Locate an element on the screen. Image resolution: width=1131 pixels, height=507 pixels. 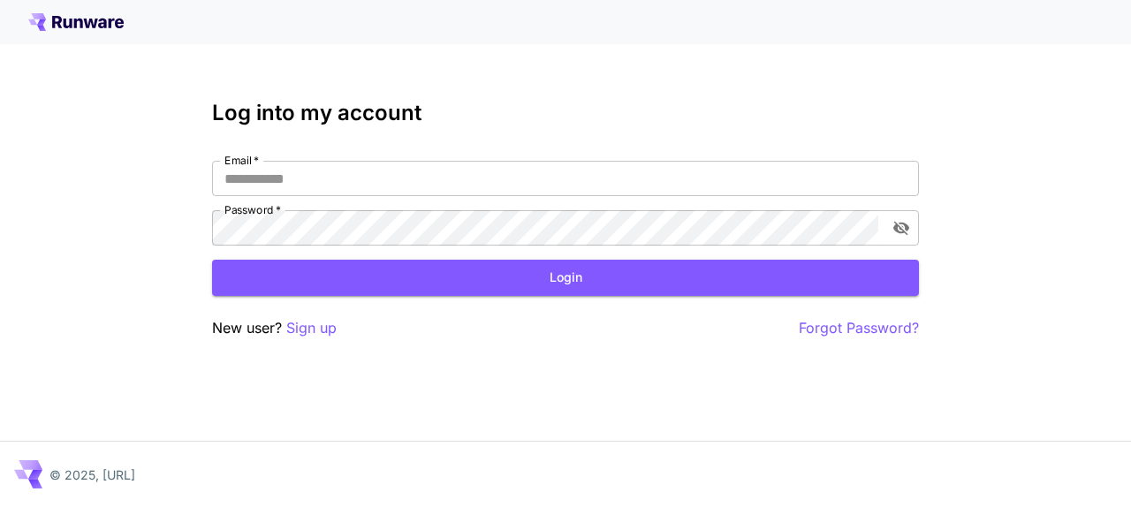
p: Forgot Password? is located at coordinates (859, 328).